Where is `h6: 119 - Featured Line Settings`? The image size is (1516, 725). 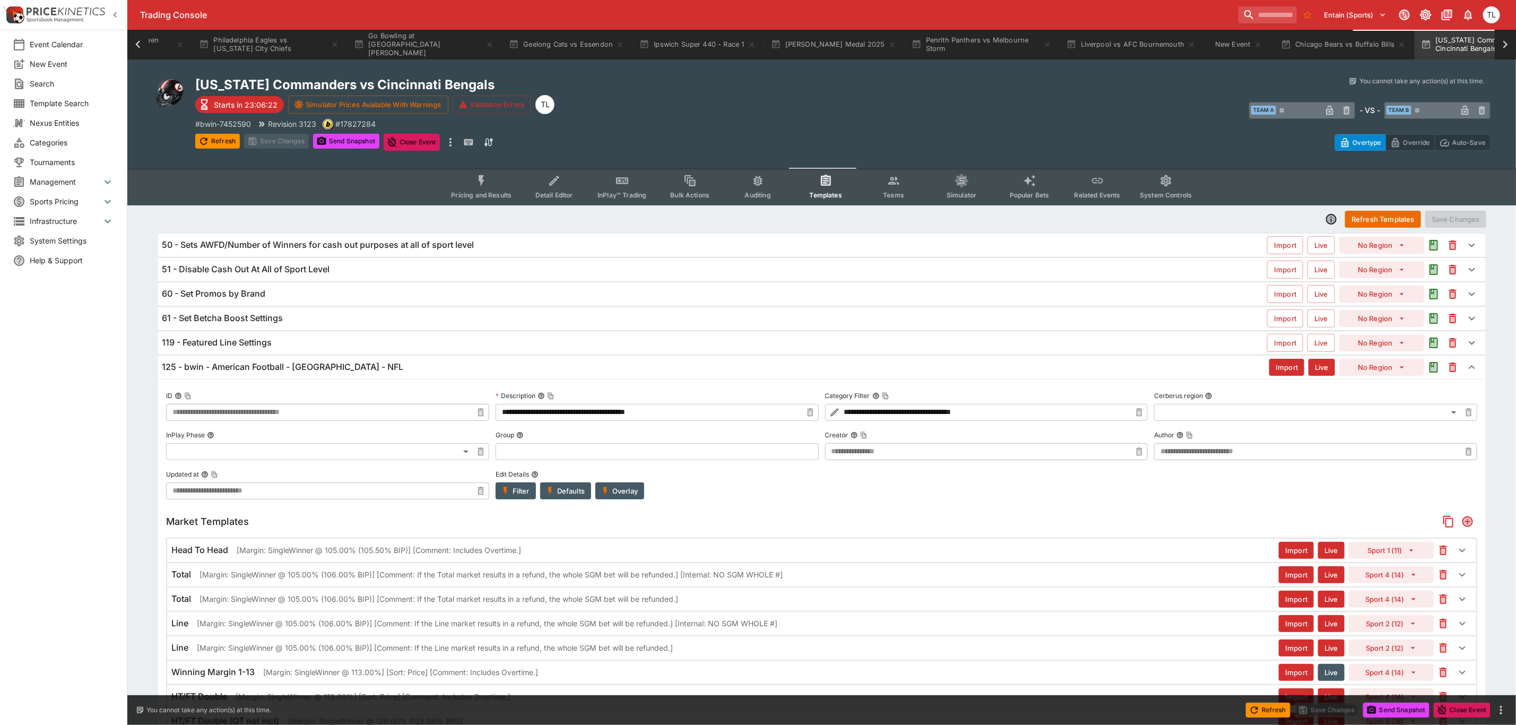 h6: 119 - Featured Line Settings is located at coordinates (217, 342).